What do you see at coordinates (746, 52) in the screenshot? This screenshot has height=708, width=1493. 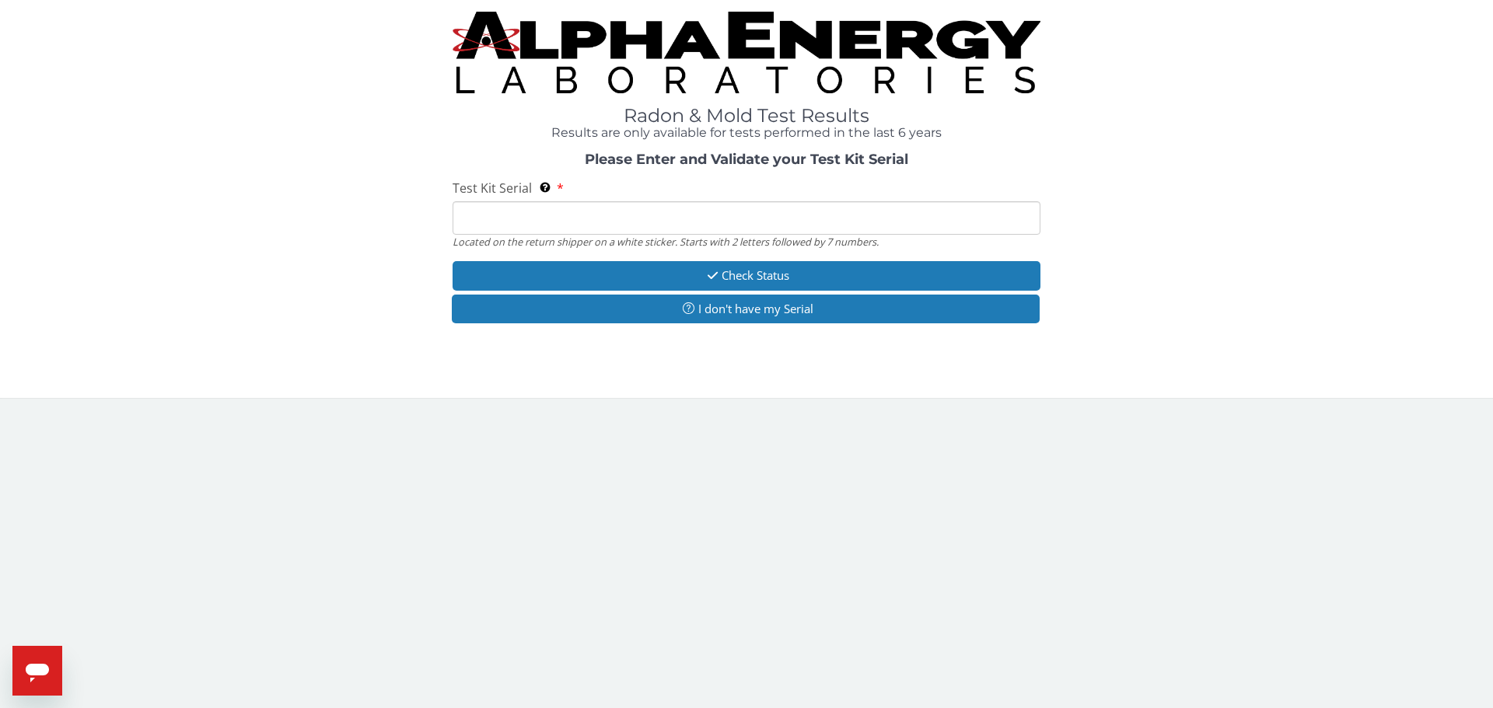 I see `img: TightCrop.jpg` at bounding box center [746, 52].